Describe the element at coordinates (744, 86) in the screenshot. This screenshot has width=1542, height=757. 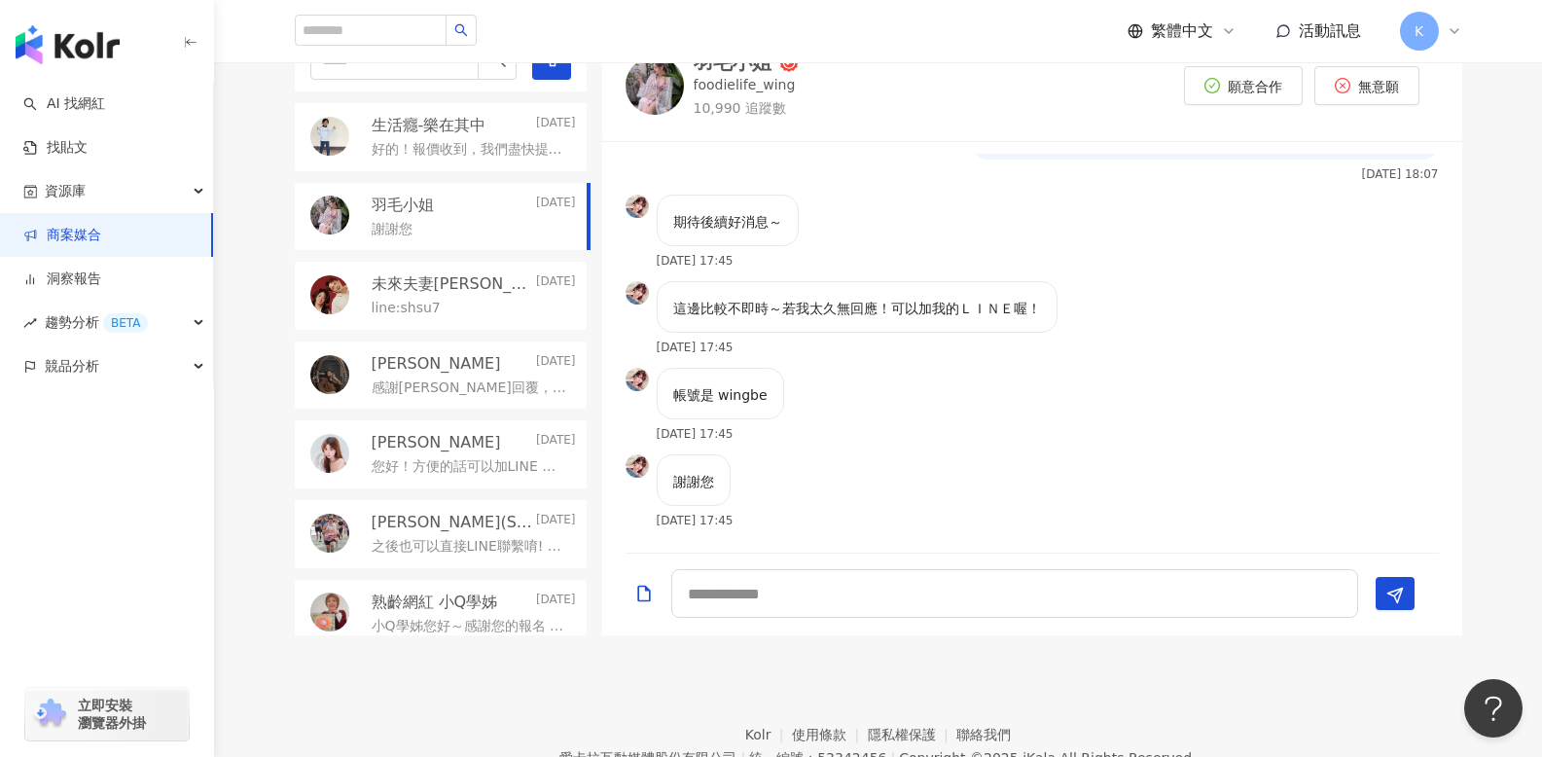
I see `p: foodielife_wing` at that location.